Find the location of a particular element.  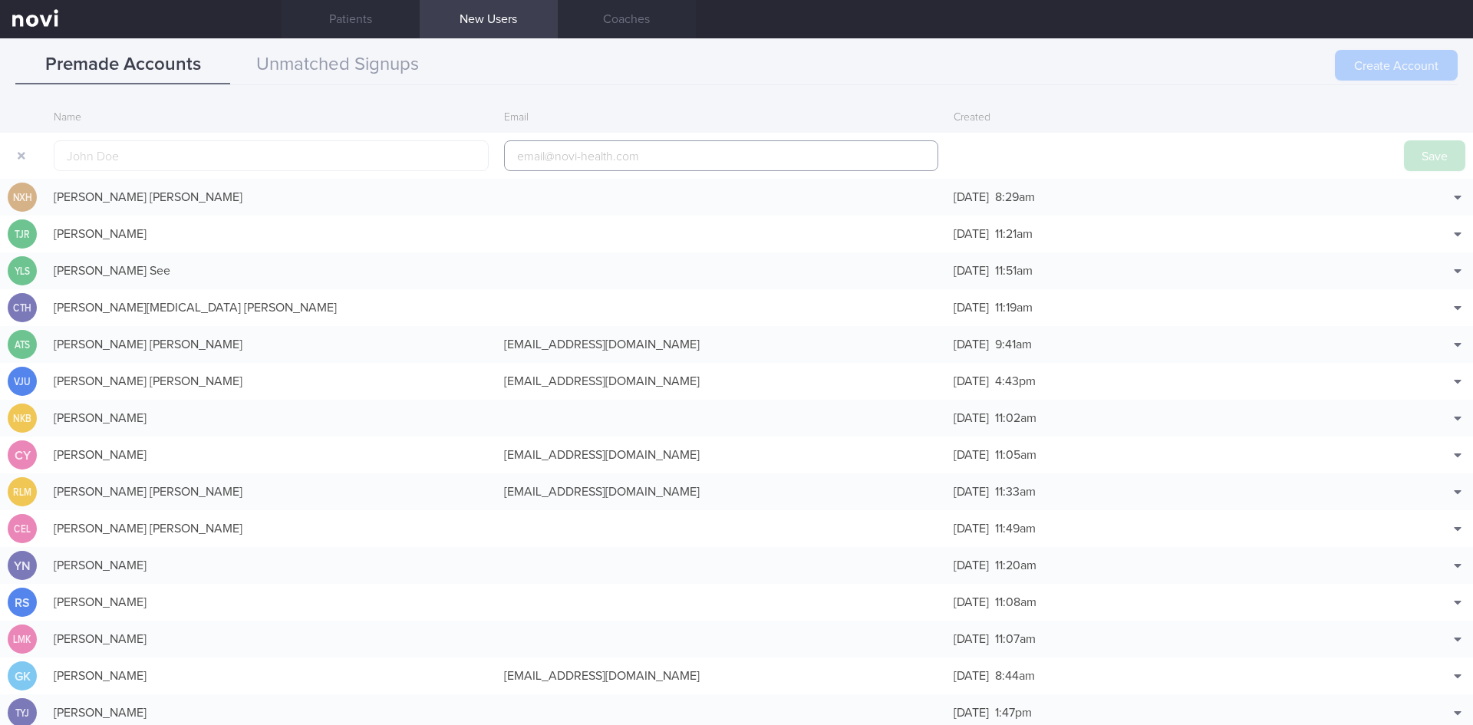

div: YLS is located at coordinates (22, 271).